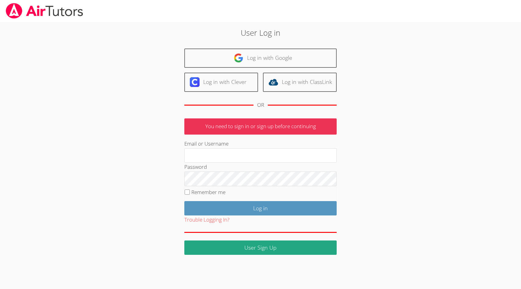 The height and width of the screenshot is (289, 521). I want to click on img: google-logo-50288ca7cdecda66e5e0955fdab243c47b7ad437acaf1139b6f446037453330a.svg, so click(239, 58).